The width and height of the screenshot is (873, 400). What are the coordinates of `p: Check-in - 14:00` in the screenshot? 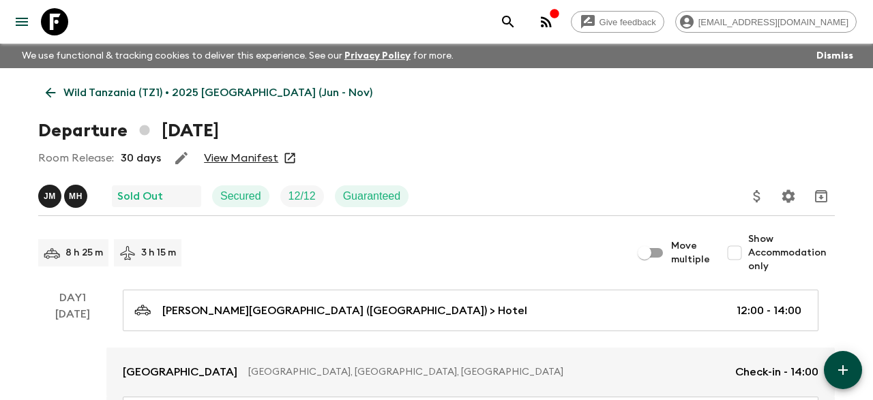 It's located at (776, 372).